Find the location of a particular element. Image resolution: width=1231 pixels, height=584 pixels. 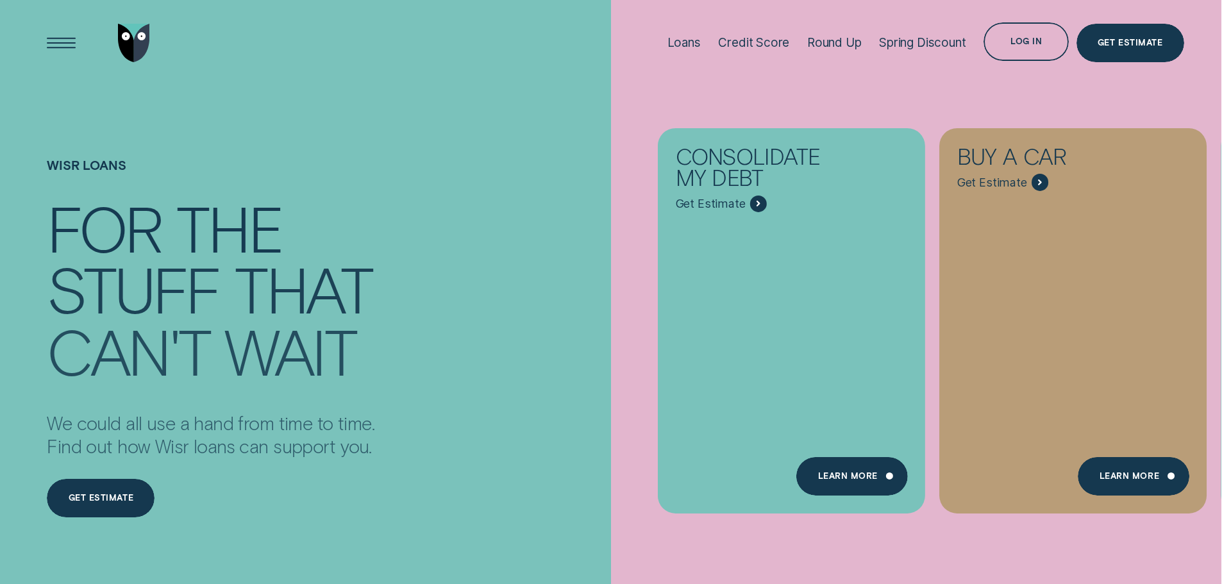

div: that is located at coordinates (303, 288).